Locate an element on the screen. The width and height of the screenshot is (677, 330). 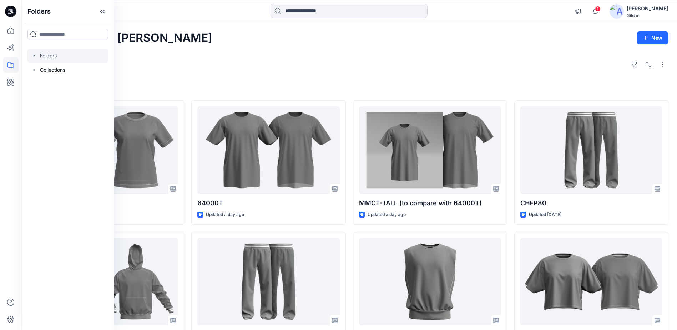
p: CHFP80 is located at coordinates (592, 203).